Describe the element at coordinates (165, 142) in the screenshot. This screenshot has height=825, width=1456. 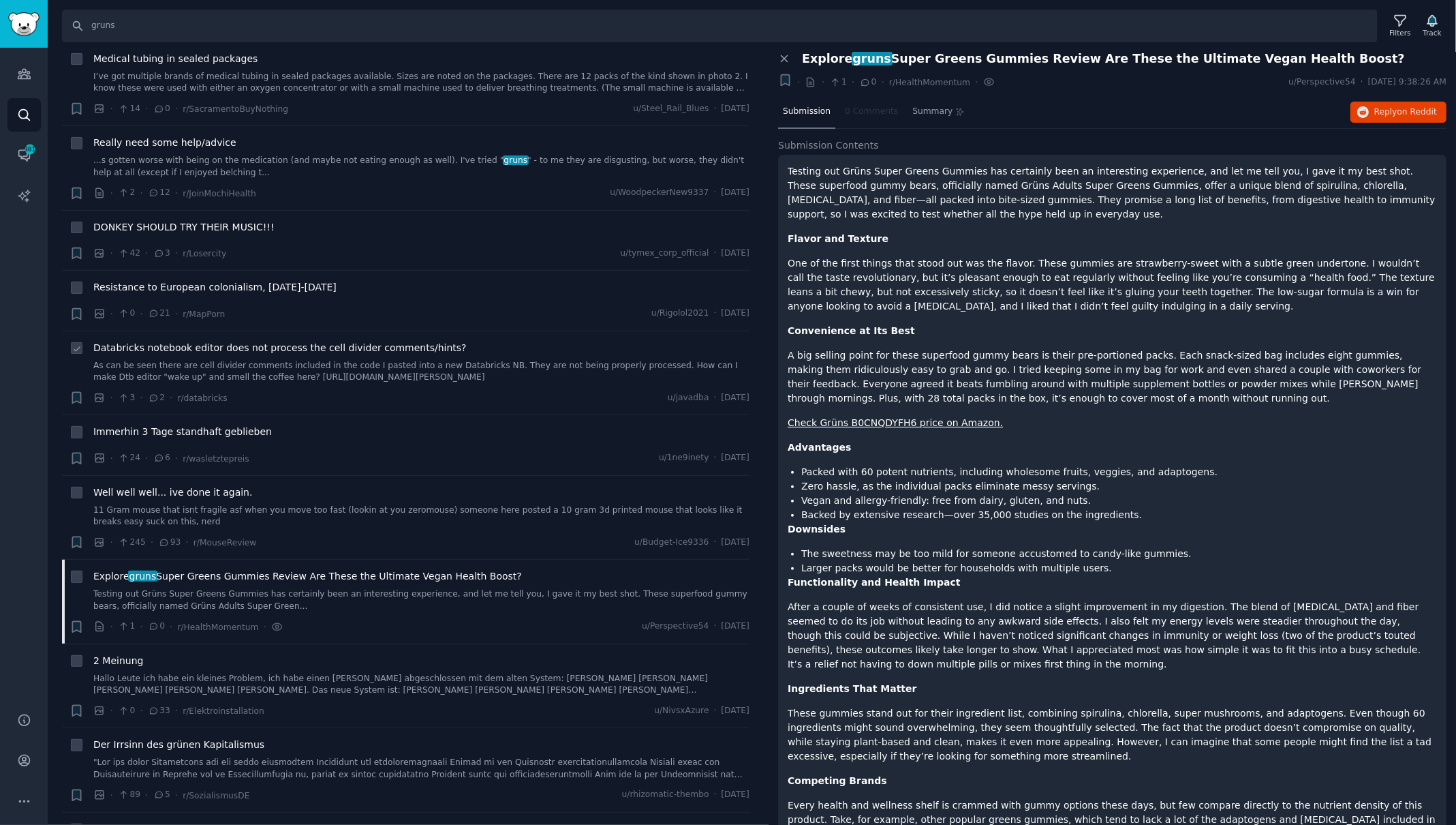
I see `span: Really need some help/advice` at that location.